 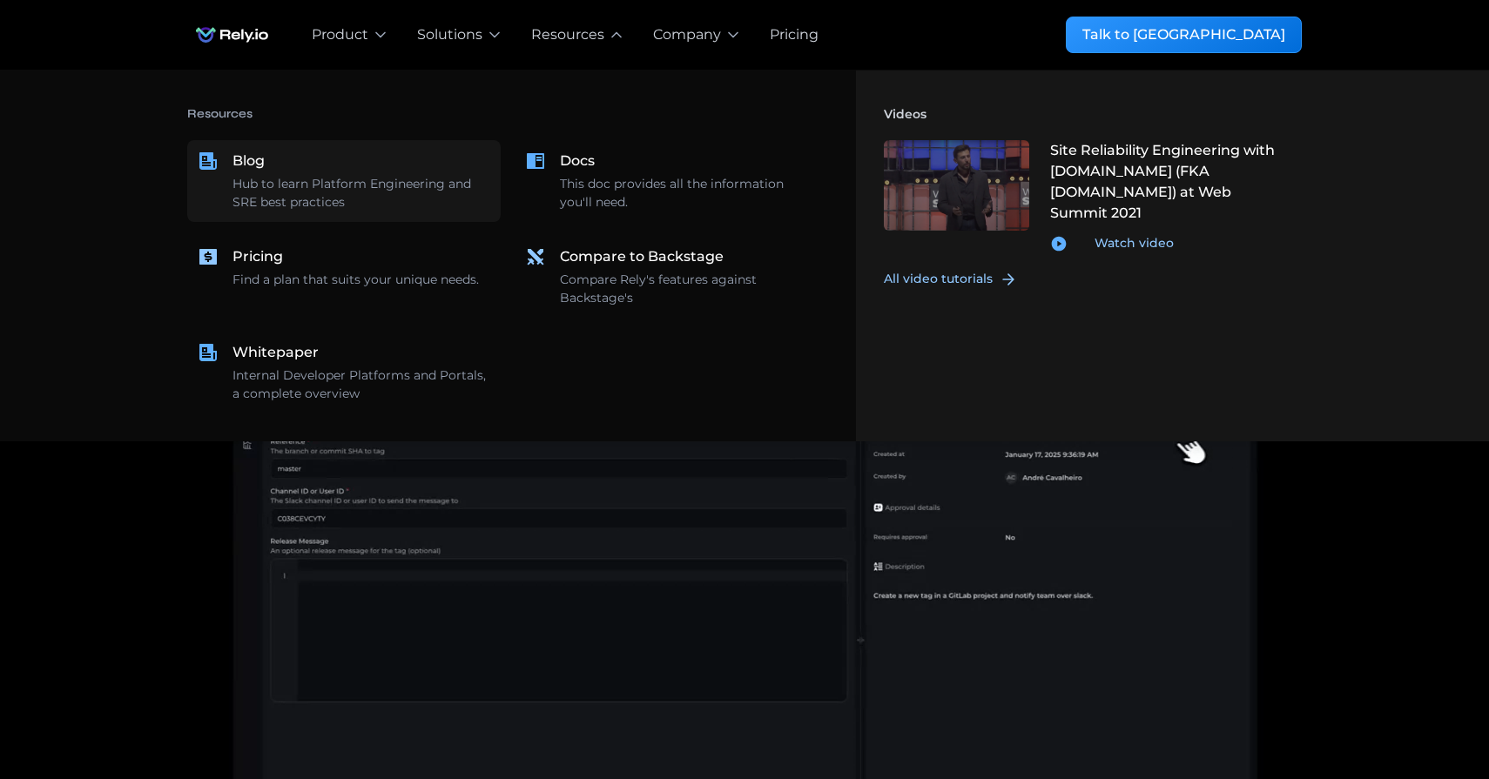 I want to click on a: Pricing, so click(x=794, y=35).